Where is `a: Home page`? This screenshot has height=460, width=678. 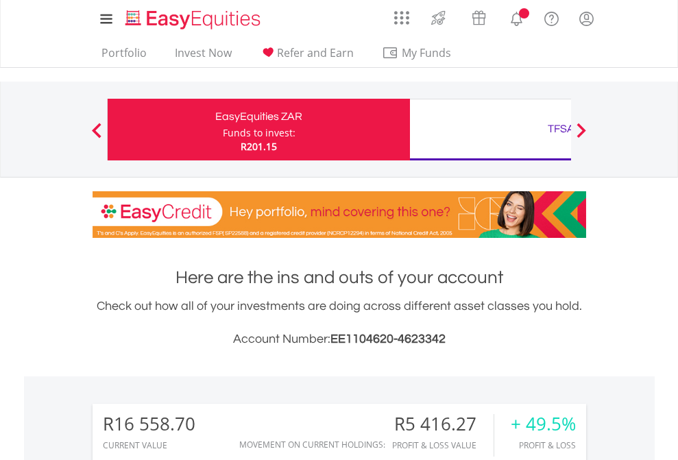 a: Home page is located at coordinates (193, 17).